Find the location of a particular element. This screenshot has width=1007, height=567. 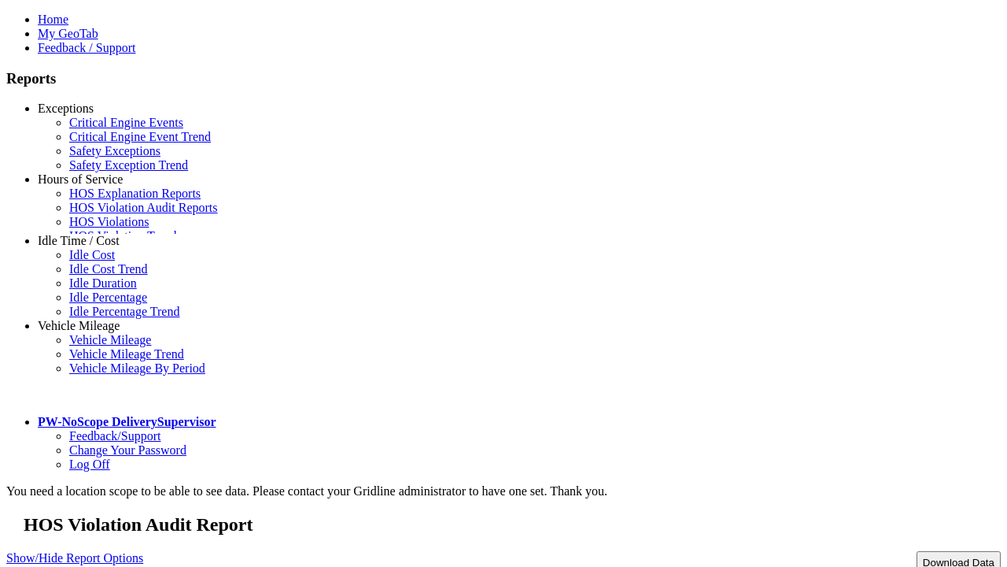

a: Idle Duration is located at coordinates (103, 283).